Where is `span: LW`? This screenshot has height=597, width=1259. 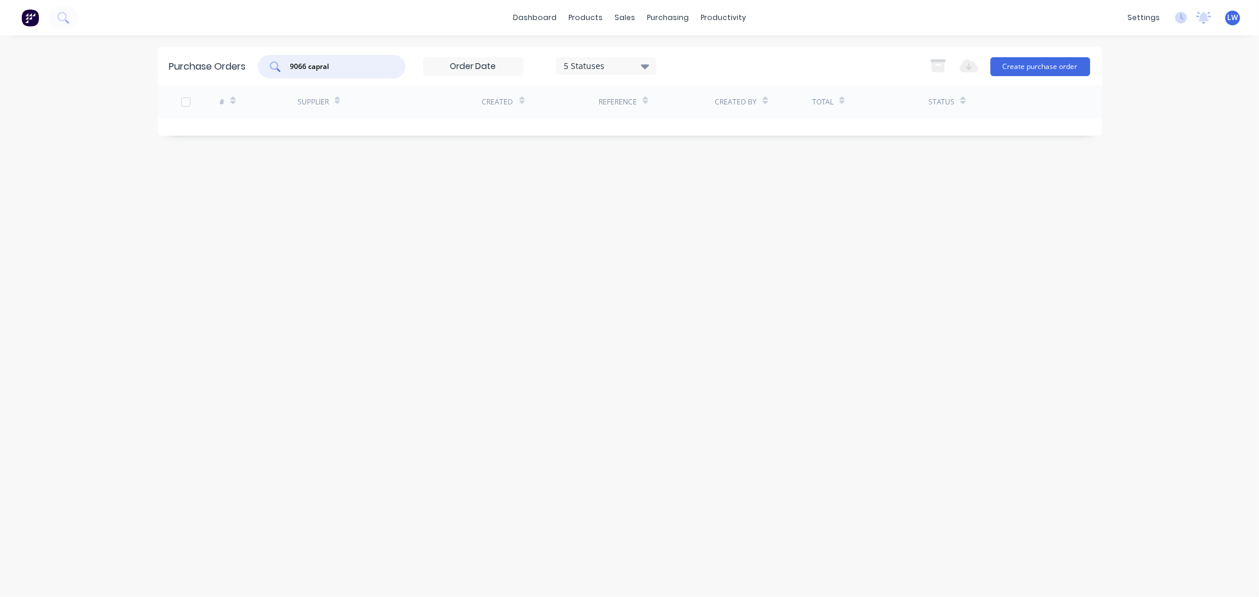
span: LW is located at coordinates (1233, 18).